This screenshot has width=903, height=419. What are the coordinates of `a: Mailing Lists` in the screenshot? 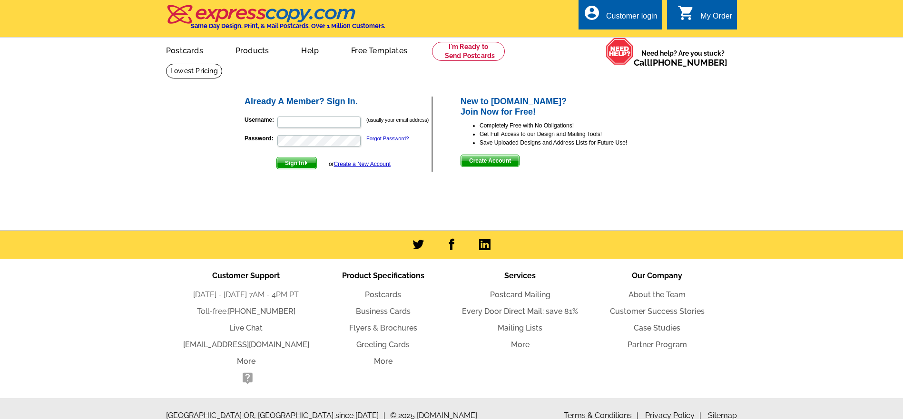 It's located at (520, 328).